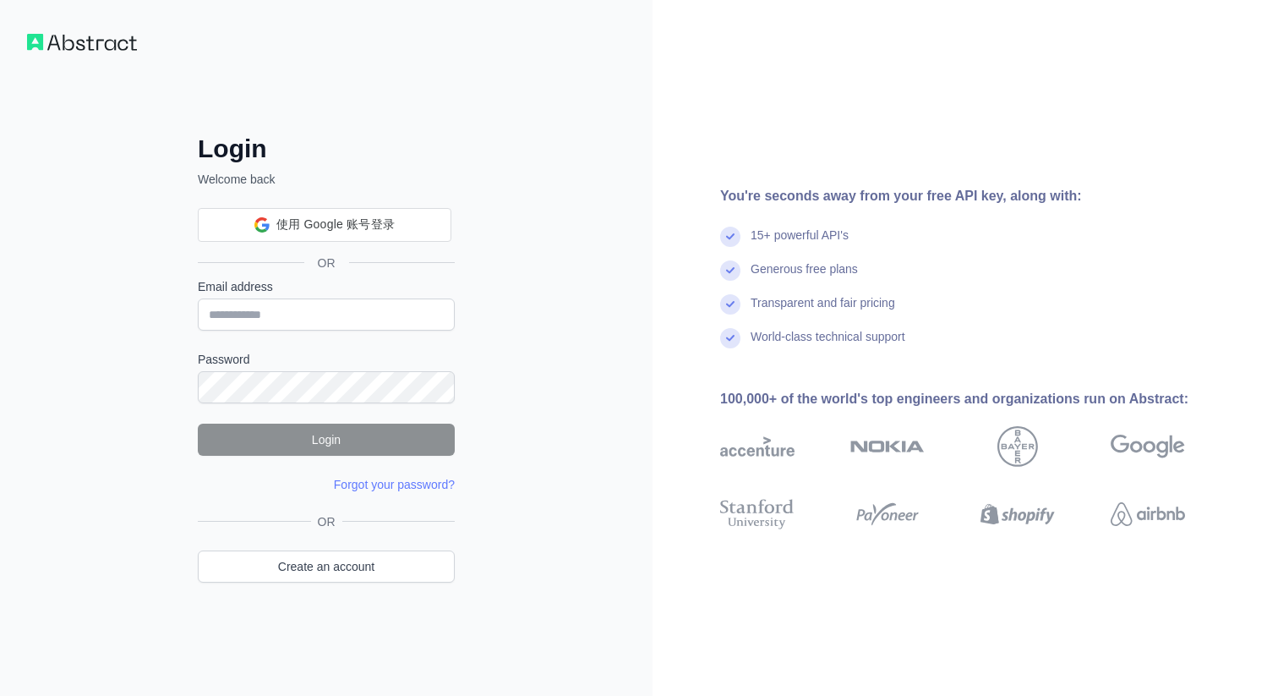  What do you see at coordinates (1018, 446) in the screenshot?
I see `img: bayer` at bounding box center [1018, 446].